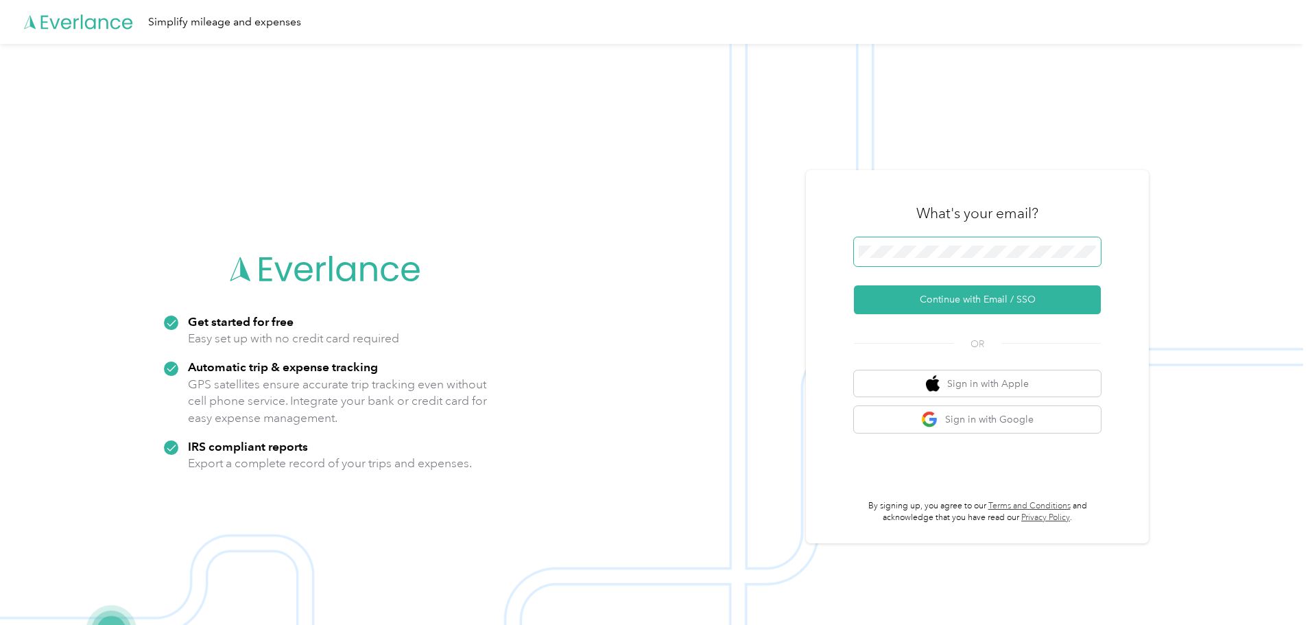 The image size is (1310, 625). What do you see at coordinates (241, 321) in the screenshot?
I see `strong: Get started for free` at bounding box center [241, 321].